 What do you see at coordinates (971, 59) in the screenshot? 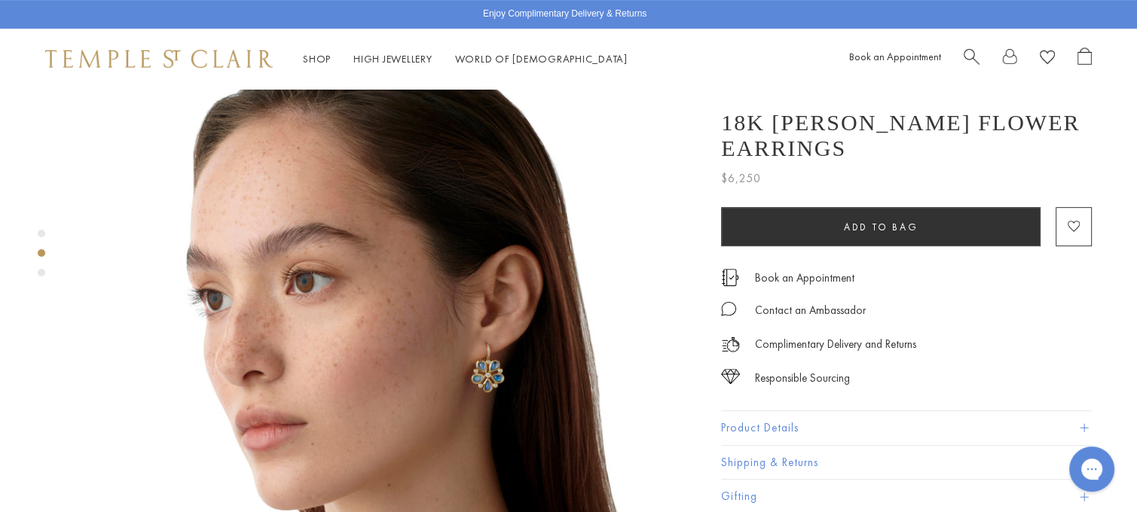
I see `a: Search` at bounding box center [971, 59].